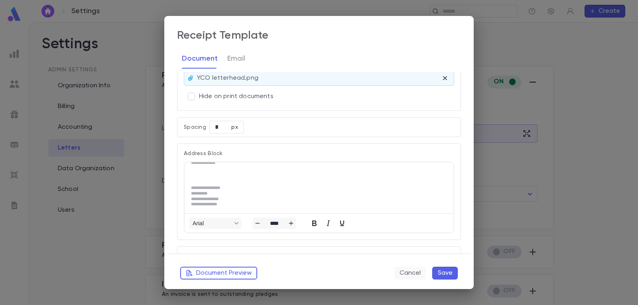 The height and width of the screenshot is (305, 638). I want to click on p: Hide on print documents, so click(236, 97).